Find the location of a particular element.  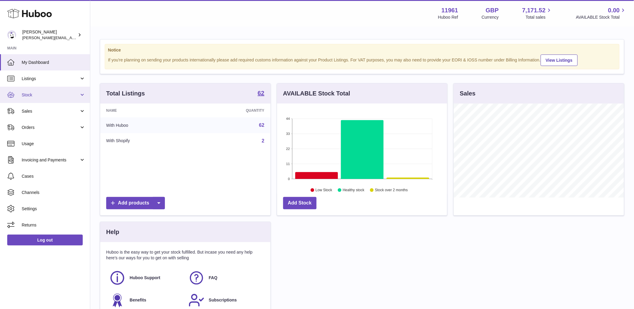

a: Log out is located at coordinates (45, 240).